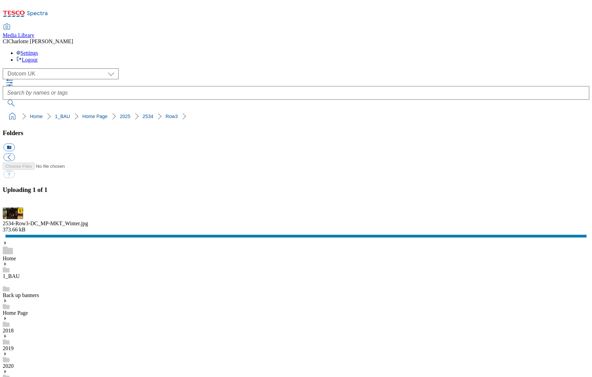 This screenshot has height=377, width=592. I want to click on div: 373.66 kB, so click(296, 230).